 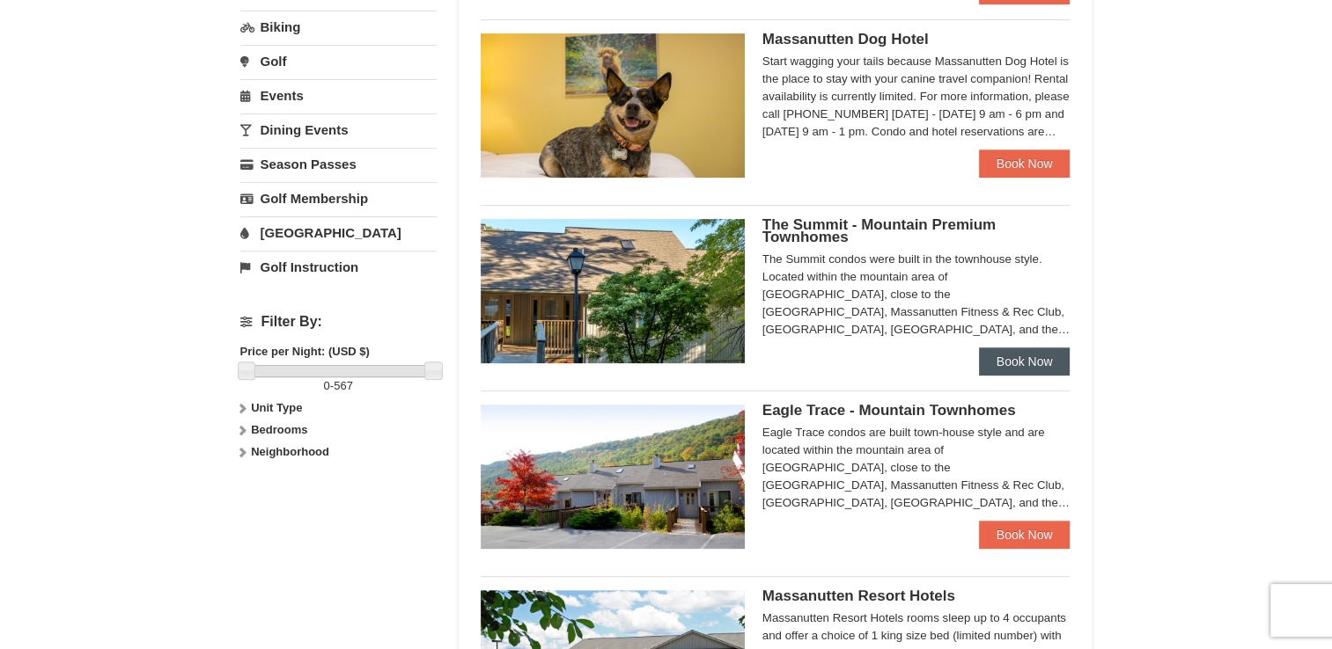 I want to click on a: Golf Membership, so click(x=338, y=198).